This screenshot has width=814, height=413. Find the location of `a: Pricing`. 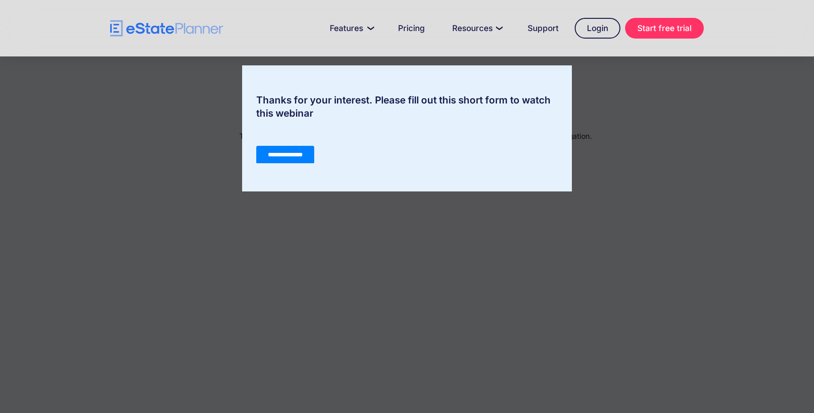

a: Pricing is located at coordinates (411, 28).